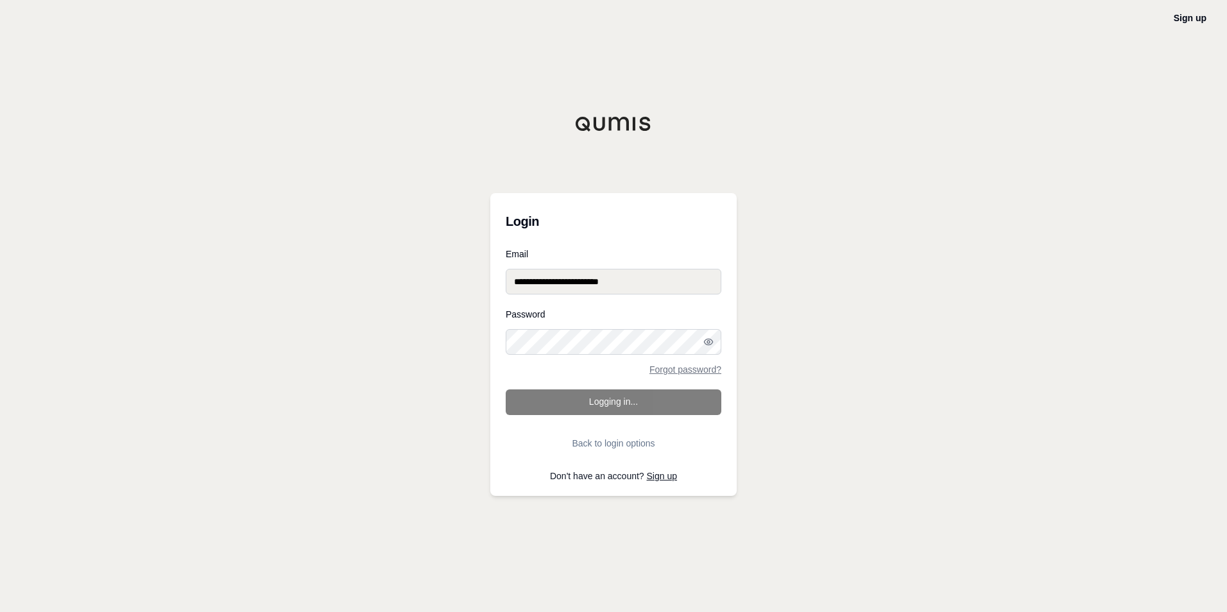  What do you see at coordinates (685, 370) in the screenshot?
I see `a: Forgot password?` at bounding box center [685, 370].